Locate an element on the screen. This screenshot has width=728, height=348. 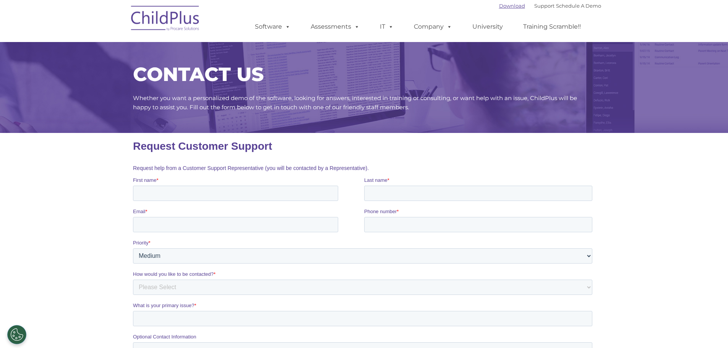
a: Training Scramble!! is located at coordinates (552, 27).